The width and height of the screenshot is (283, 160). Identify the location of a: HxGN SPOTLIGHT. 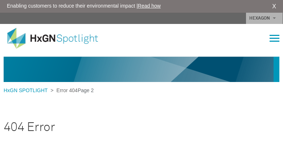
(27, 90).